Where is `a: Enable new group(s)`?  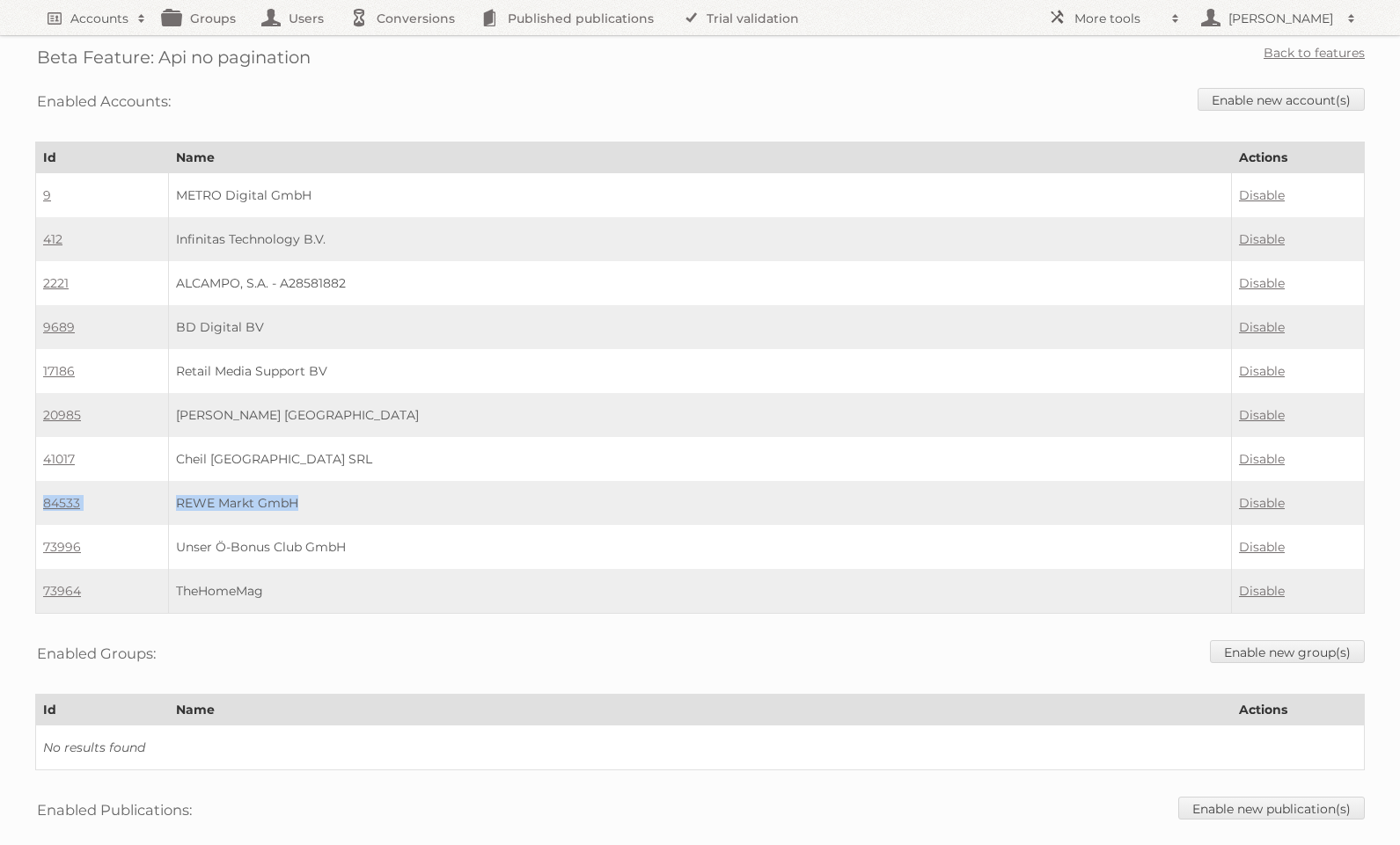 a: Enable new group(s) is located at coordinates (1287, 652).